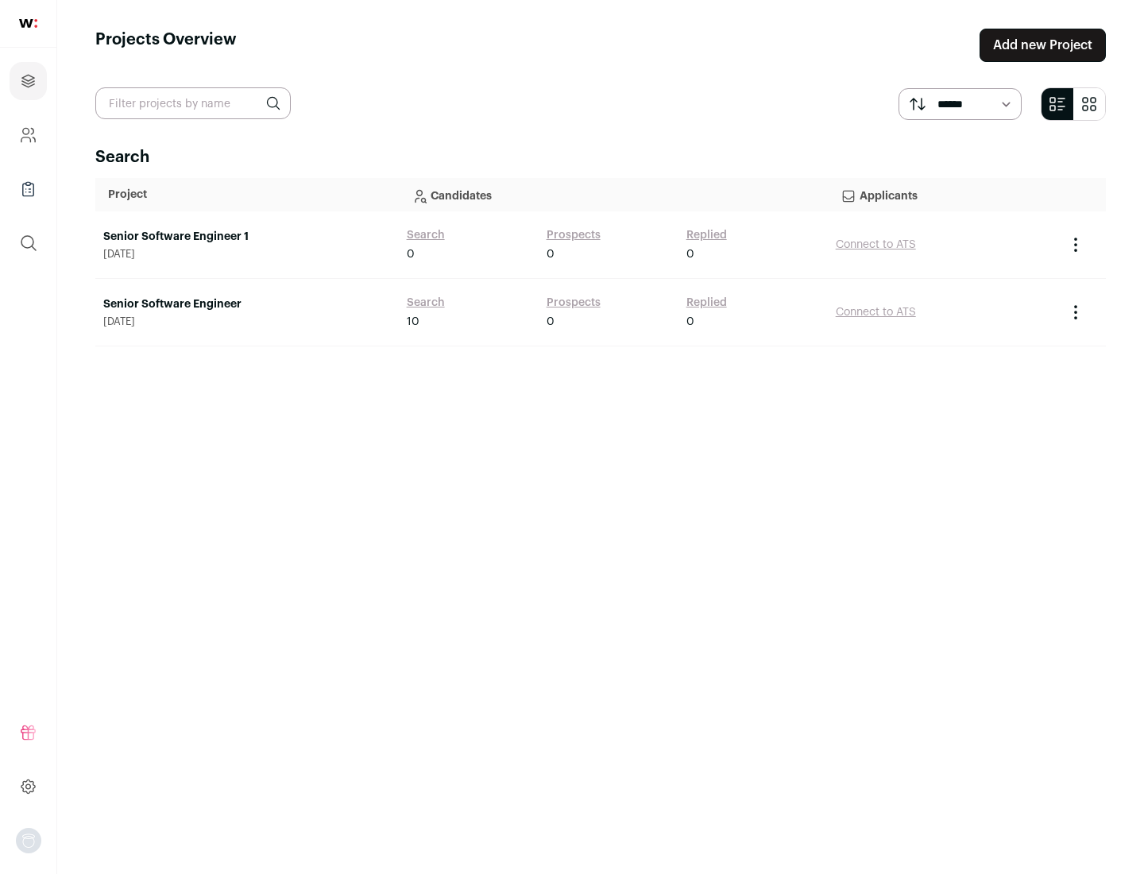  I want to click on h1: Projects Overview, so click(166, 45).